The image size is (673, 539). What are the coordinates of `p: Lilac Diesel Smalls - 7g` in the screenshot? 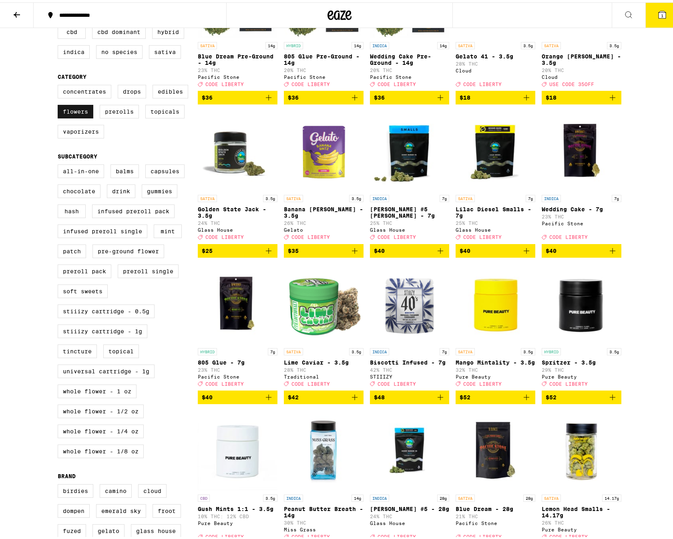 It's located at (495, 210).